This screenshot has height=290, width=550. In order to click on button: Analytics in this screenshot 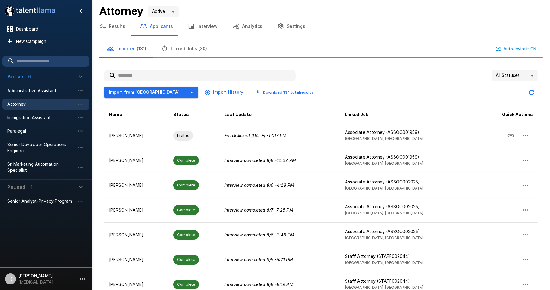, I will do `click(247, 26)`.